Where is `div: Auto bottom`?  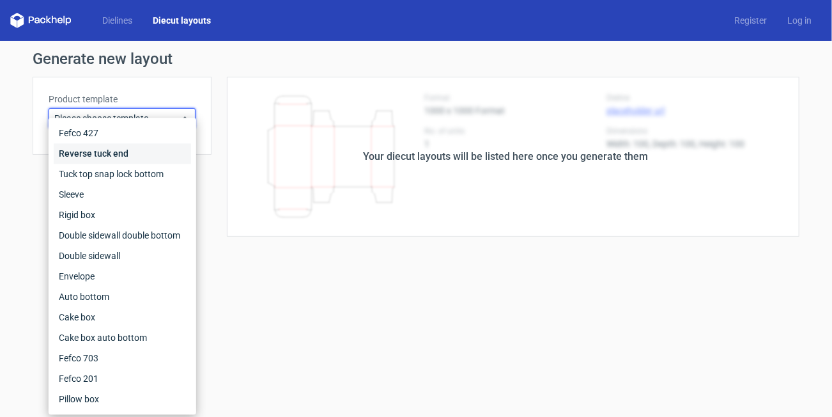
div: Auto bottom is located at coordinates (122, 296).